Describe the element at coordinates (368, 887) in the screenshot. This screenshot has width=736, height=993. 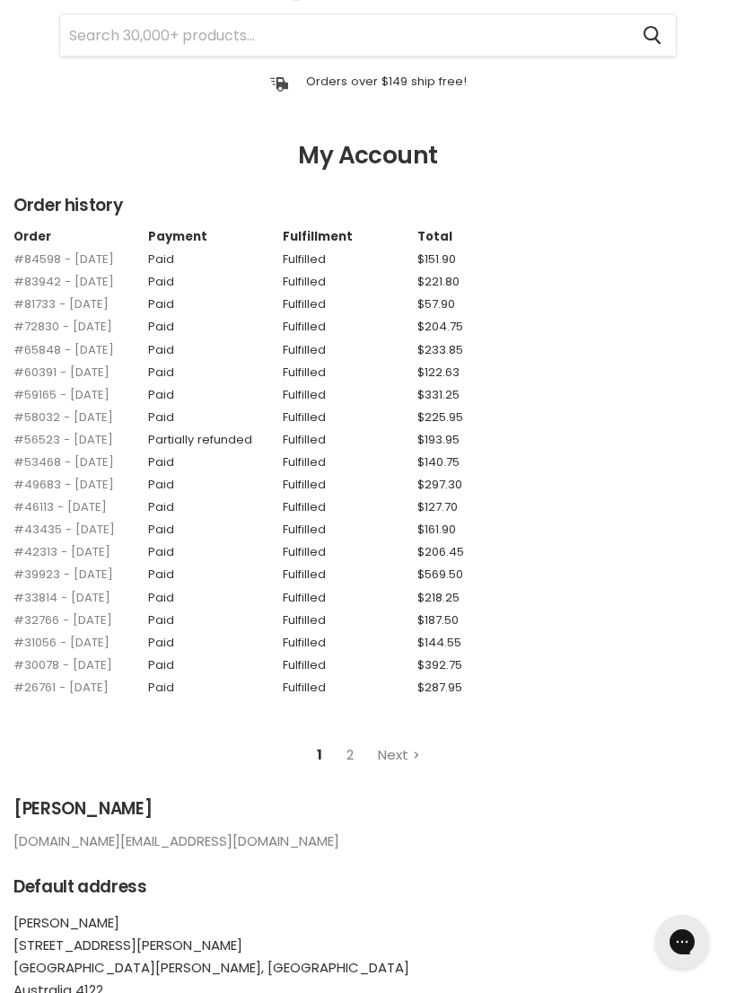
I see `h2: Default address` at that location.